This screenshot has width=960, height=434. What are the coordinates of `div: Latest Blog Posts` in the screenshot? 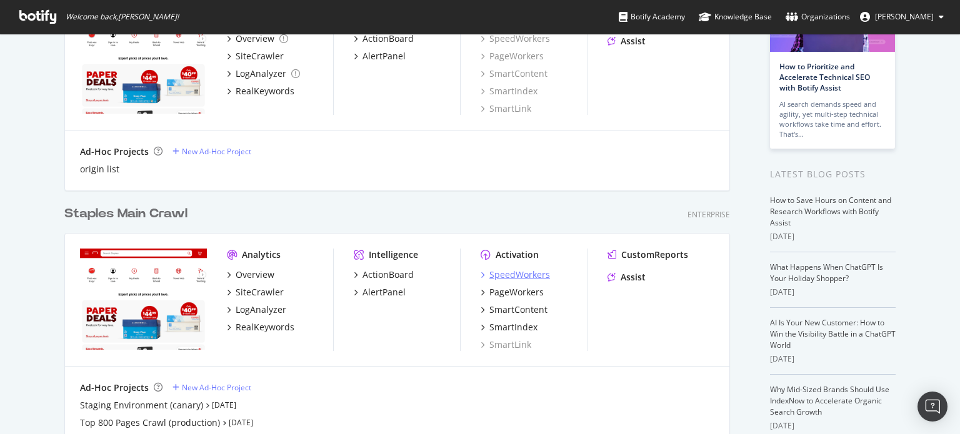 It's located at (832, 174).